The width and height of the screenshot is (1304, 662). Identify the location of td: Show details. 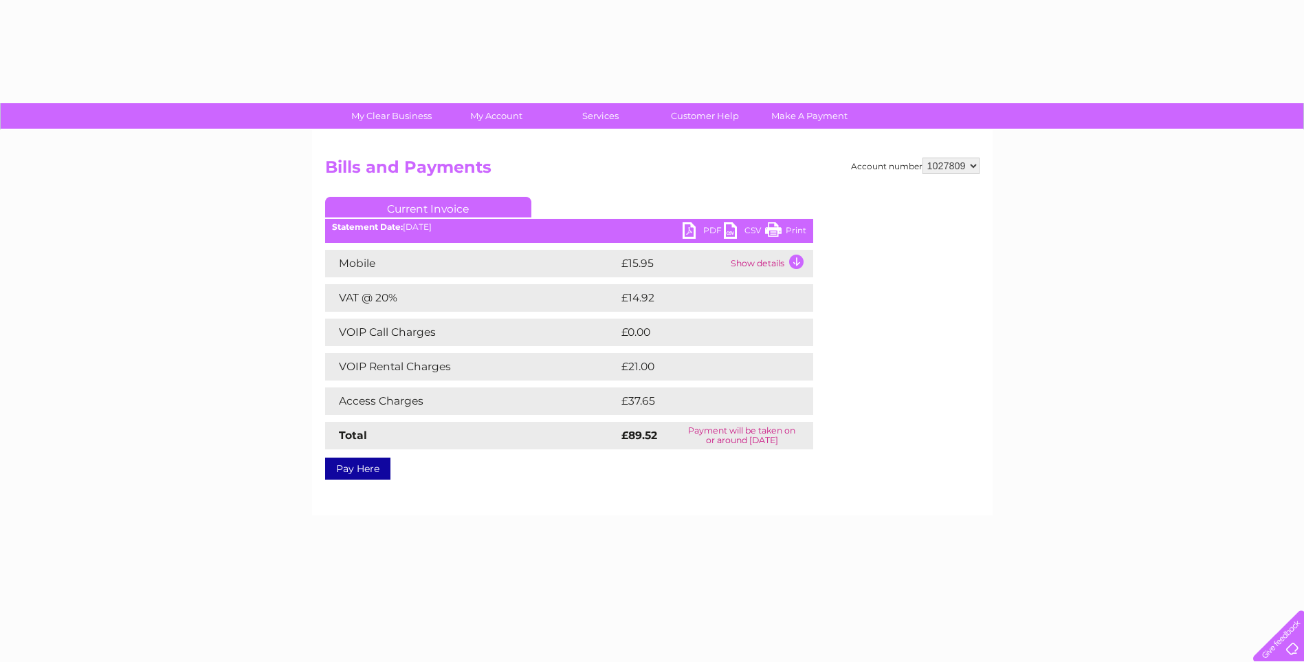
(770, 263).